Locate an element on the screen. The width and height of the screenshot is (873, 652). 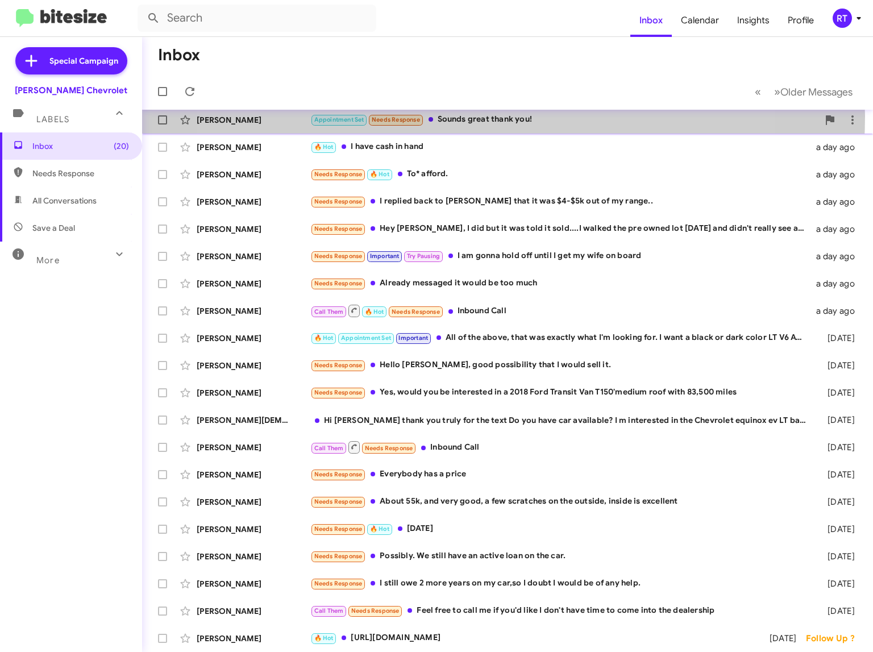
a: Special Campaign is located at coordinates (71, 61).